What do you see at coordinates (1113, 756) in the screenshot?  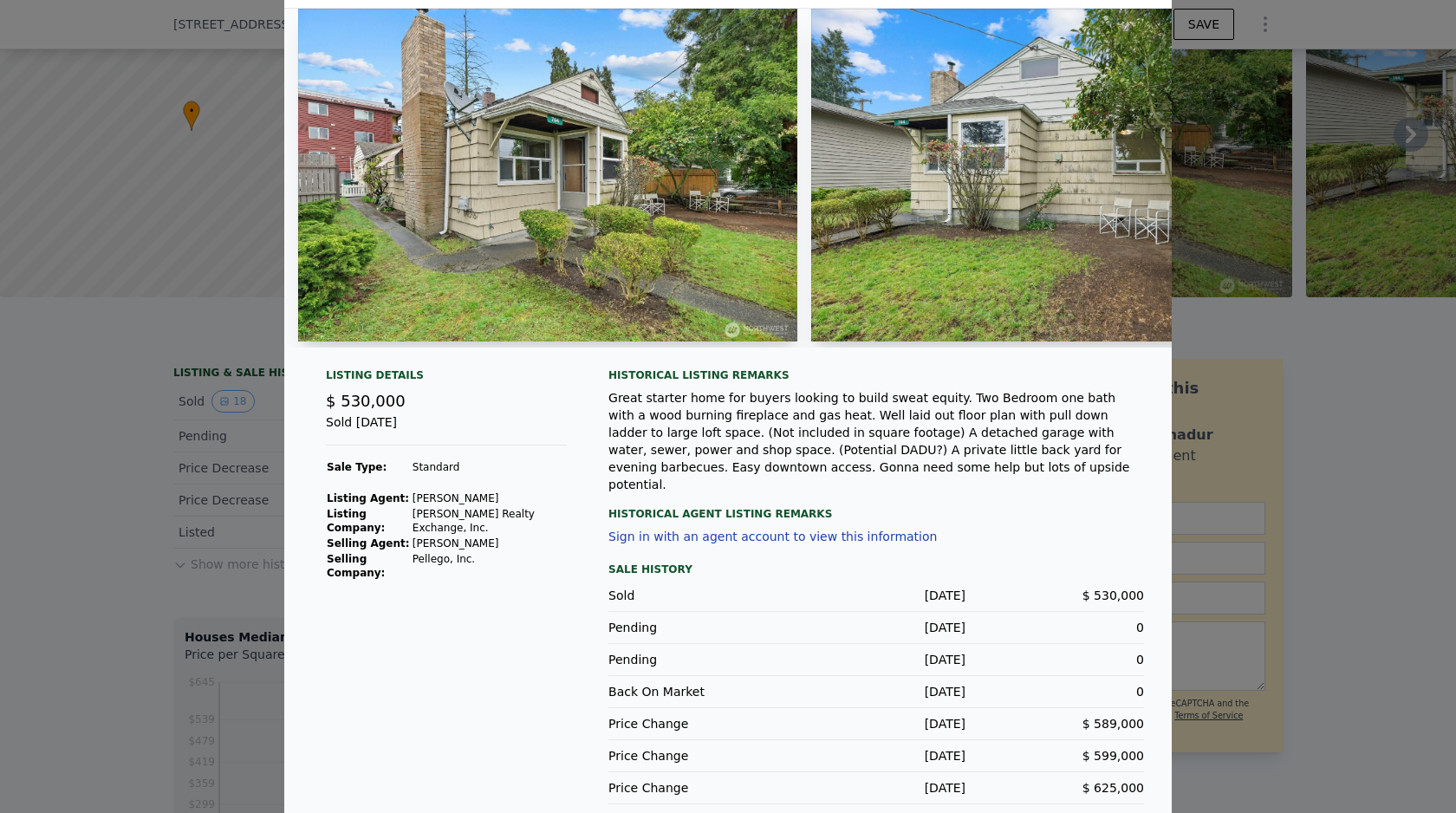 I see `span: $ 599,000` at bounding box center [1113, 756].